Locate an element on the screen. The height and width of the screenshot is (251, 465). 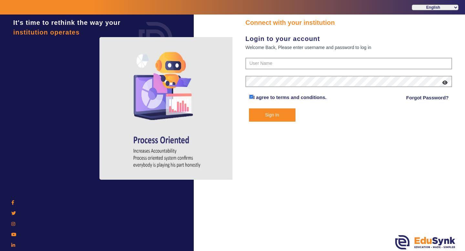
img: login.png is located at coordinates (156, 39).